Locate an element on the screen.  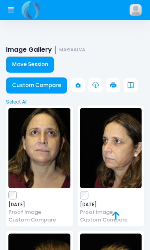
a: Move Session is located at coordinates (30, 65).